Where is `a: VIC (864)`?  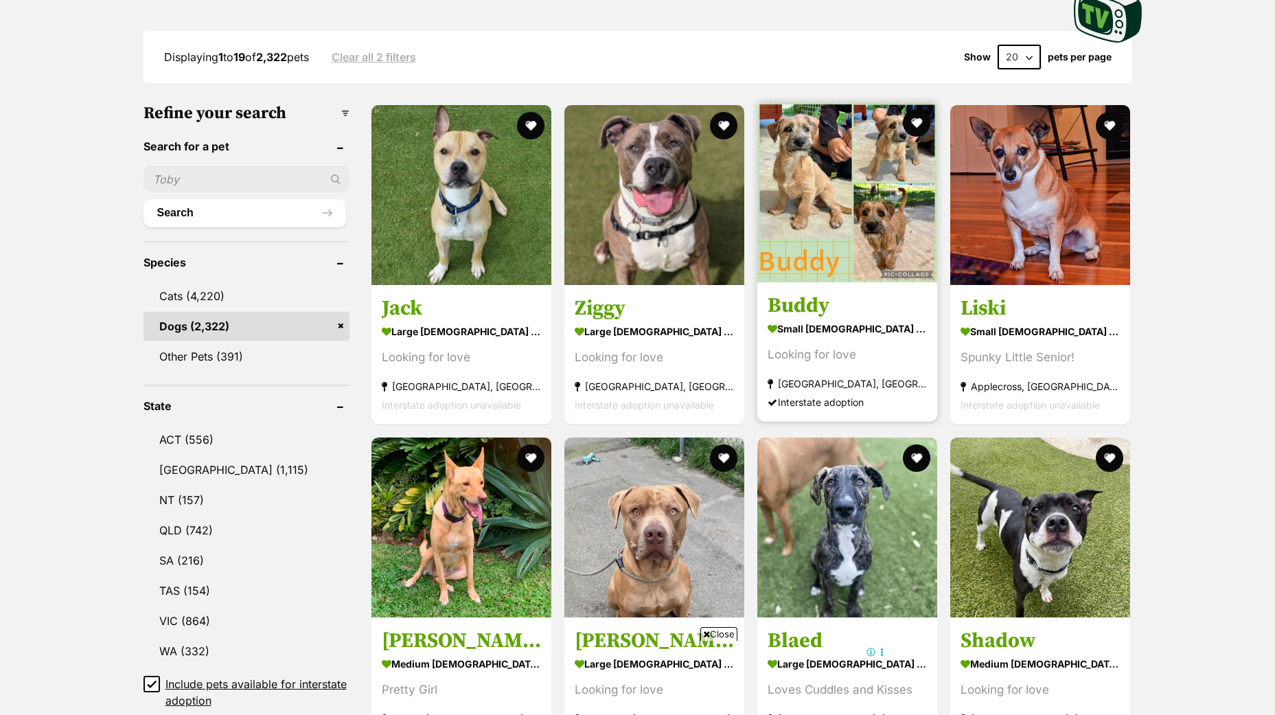
a: VIC (864) is located at coordinates (247, 621).